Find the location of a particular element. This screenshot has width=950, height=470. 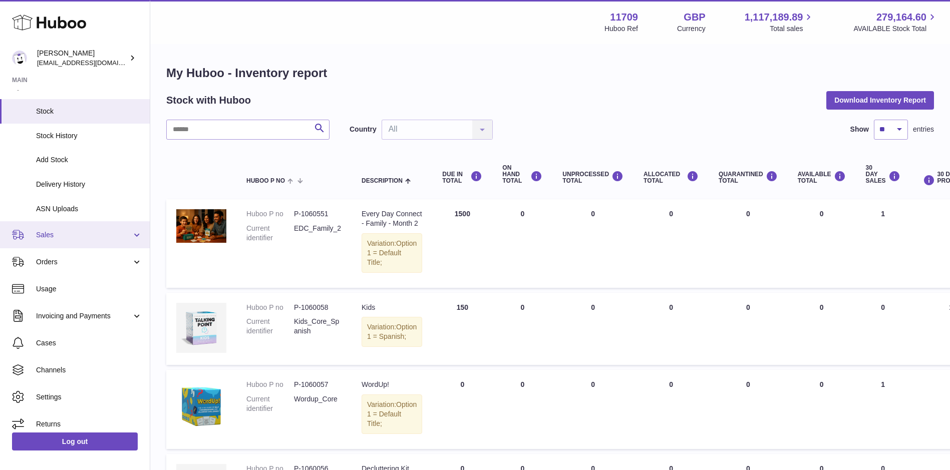

span: entries is located at coordinates (923, 129).